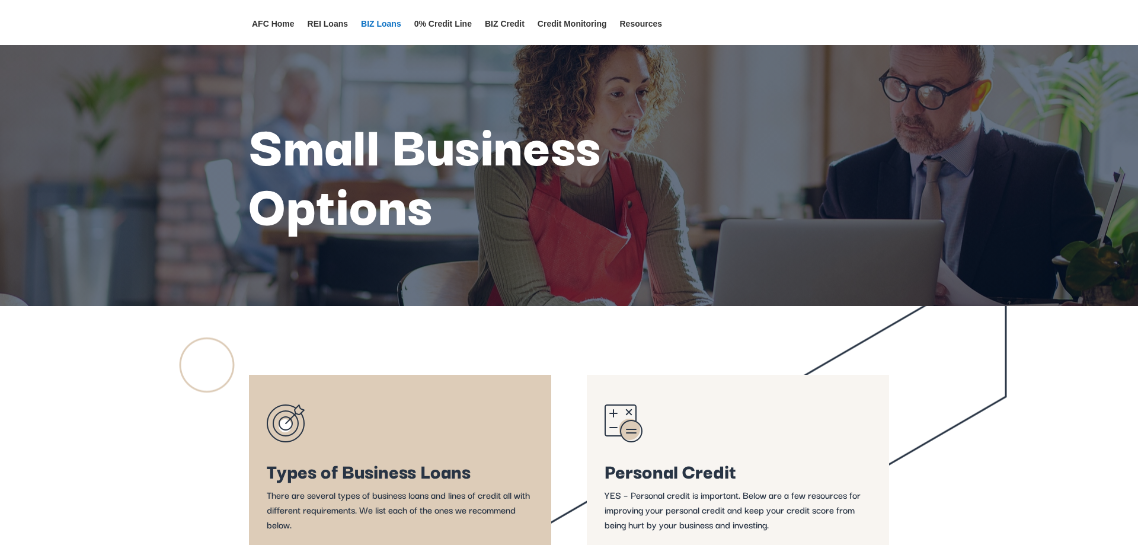 This screenshot has width=1138, height=545. Describe the element at coordinates (381, 32) in the screenshot. I see `a: BIZ Loans` at that location.